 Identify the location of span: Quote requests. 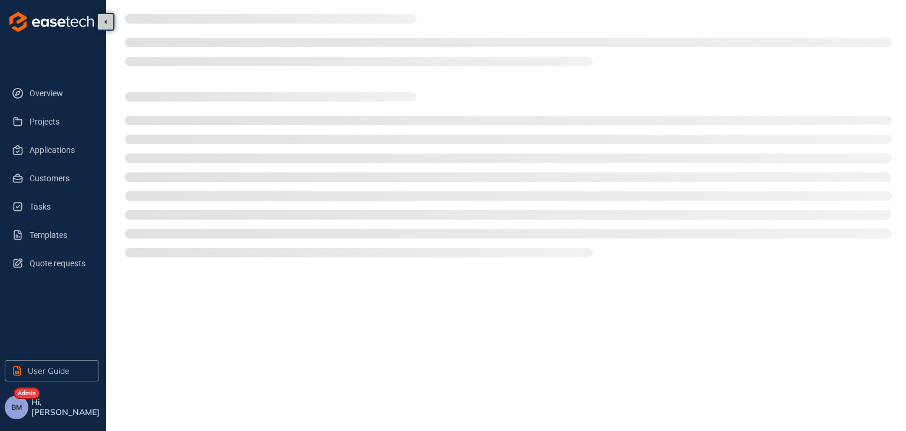
(60, 263).